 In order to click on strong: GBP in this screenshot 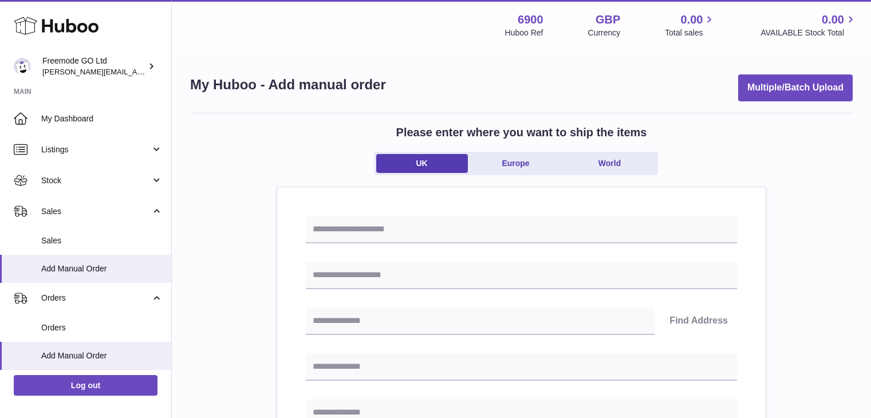, I will do `click(607, 19)`.